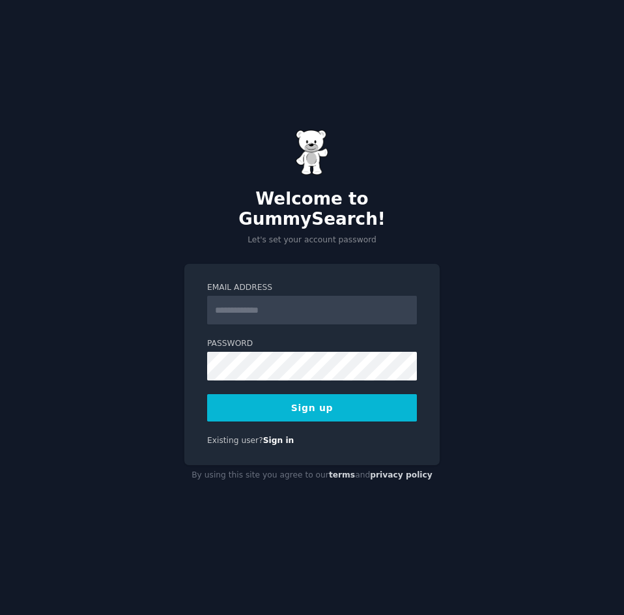  I want to click on a: privacy policy, so click(402, 475).